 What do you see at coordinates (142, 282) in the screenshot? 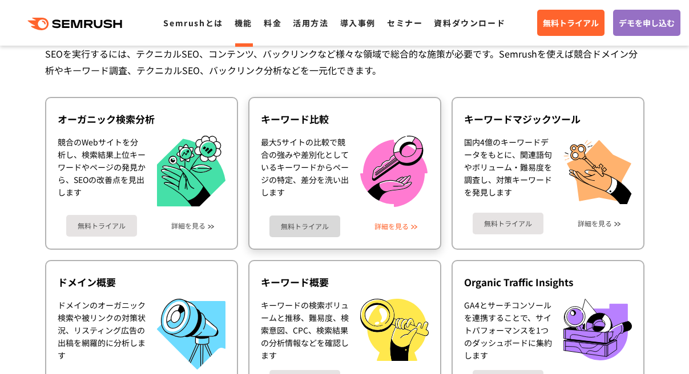
I see `div: ドメイン概要` at bounding box center [142, 282].